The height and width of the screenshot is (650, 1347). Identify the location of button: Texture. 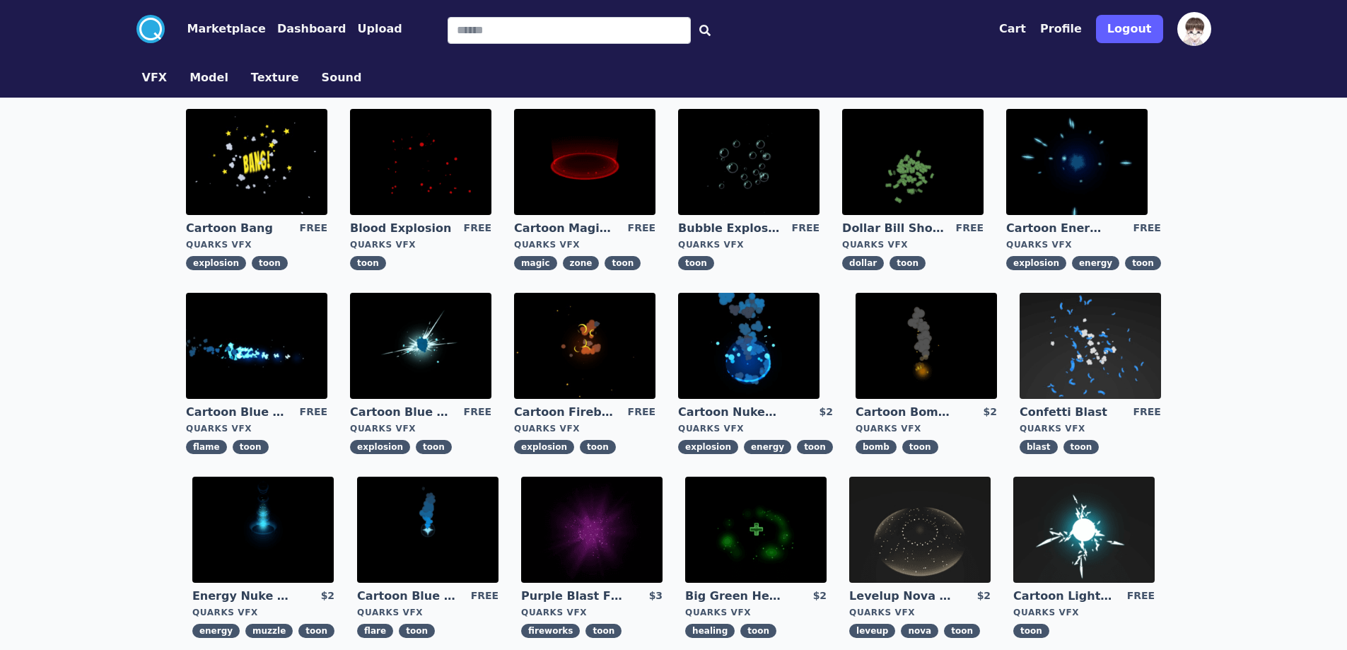
(275, 78).